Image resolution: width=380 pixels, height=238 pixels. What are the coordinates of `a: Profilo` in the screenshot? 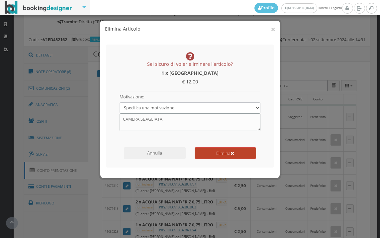 It's located at (266, 8).